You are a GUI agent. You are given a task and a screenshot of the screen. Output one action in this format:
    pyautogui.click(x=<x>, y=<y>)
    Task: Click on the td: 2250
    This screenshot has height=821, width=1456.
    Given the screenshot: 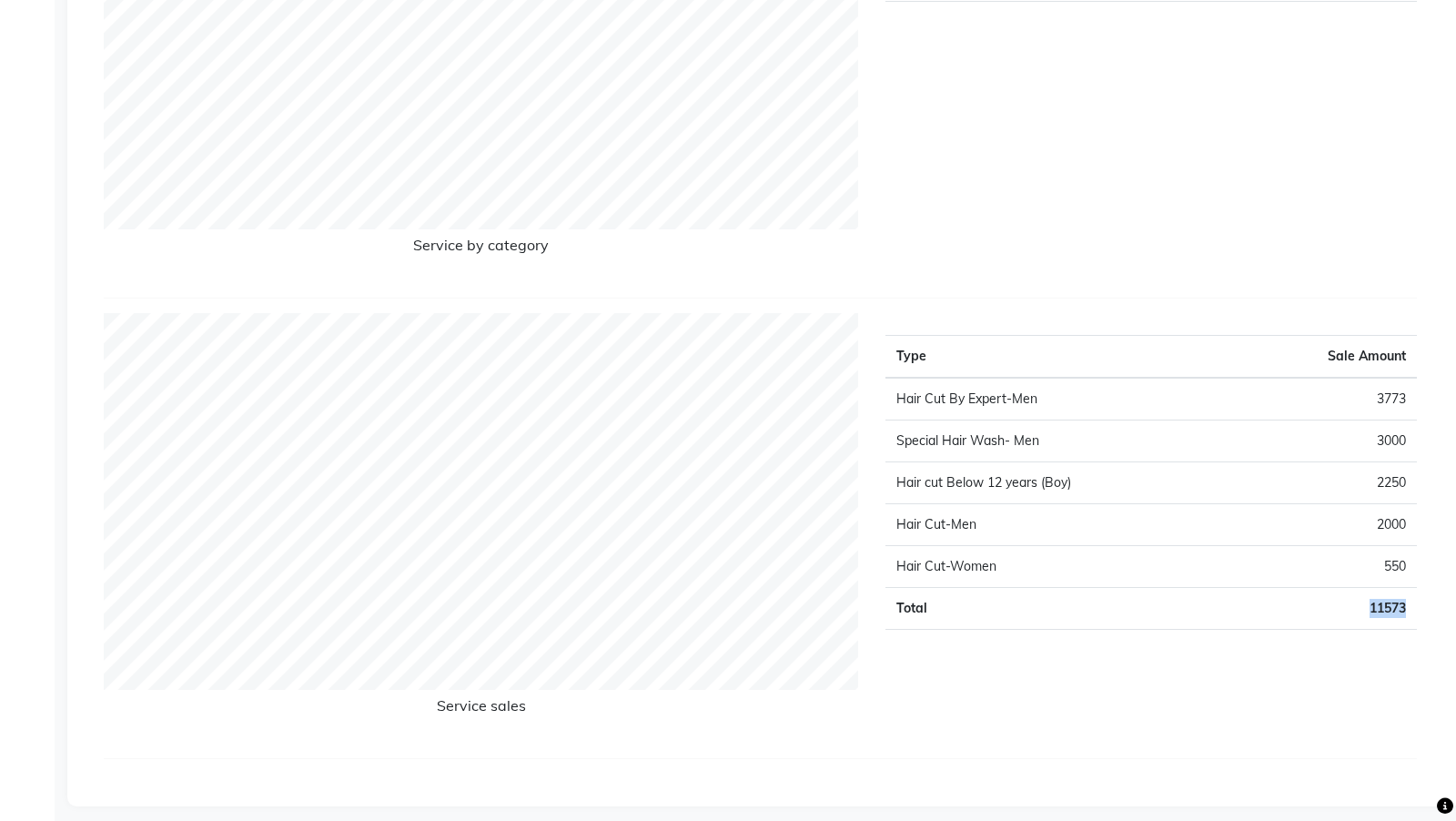 What is the action you would take?
    pyautogui.click(x=1327, y=483)
    